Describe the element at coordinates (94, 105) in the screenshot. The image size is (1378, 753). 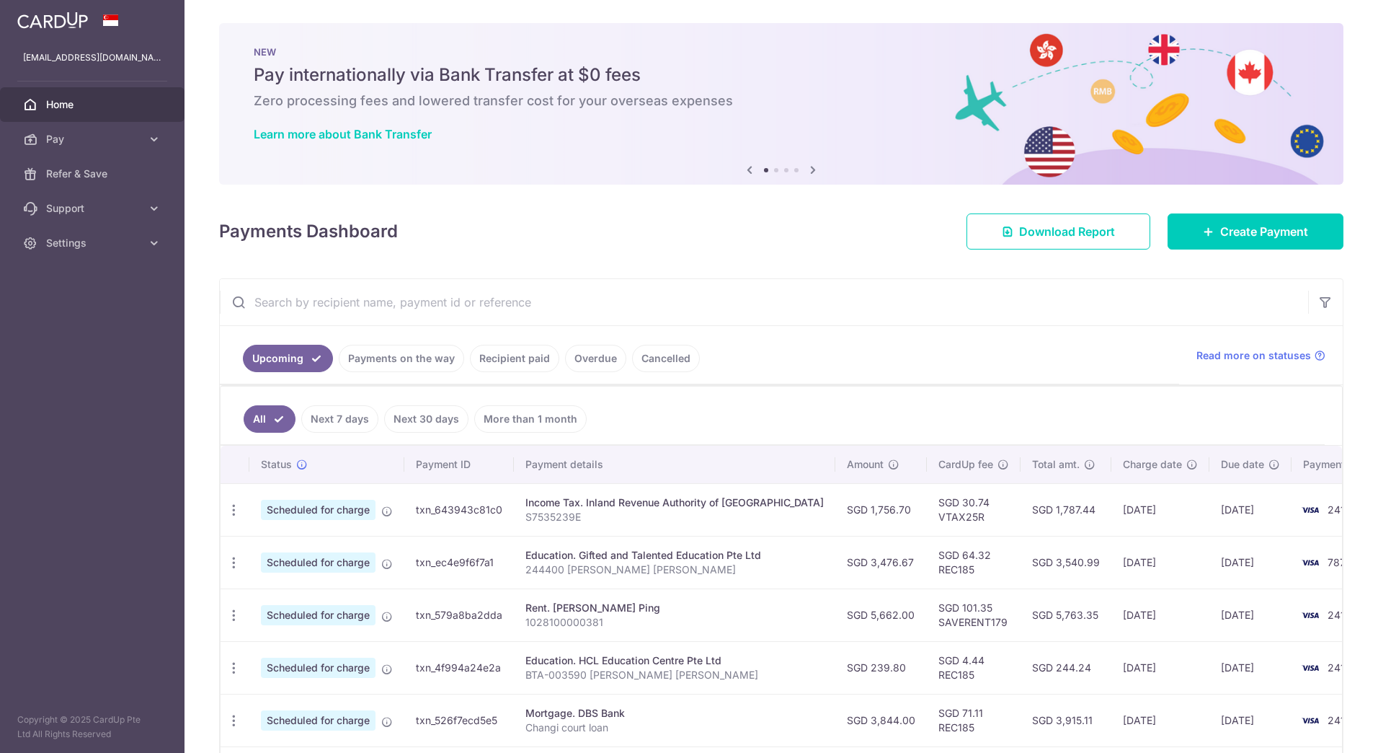
I see `span: Home` at that location.